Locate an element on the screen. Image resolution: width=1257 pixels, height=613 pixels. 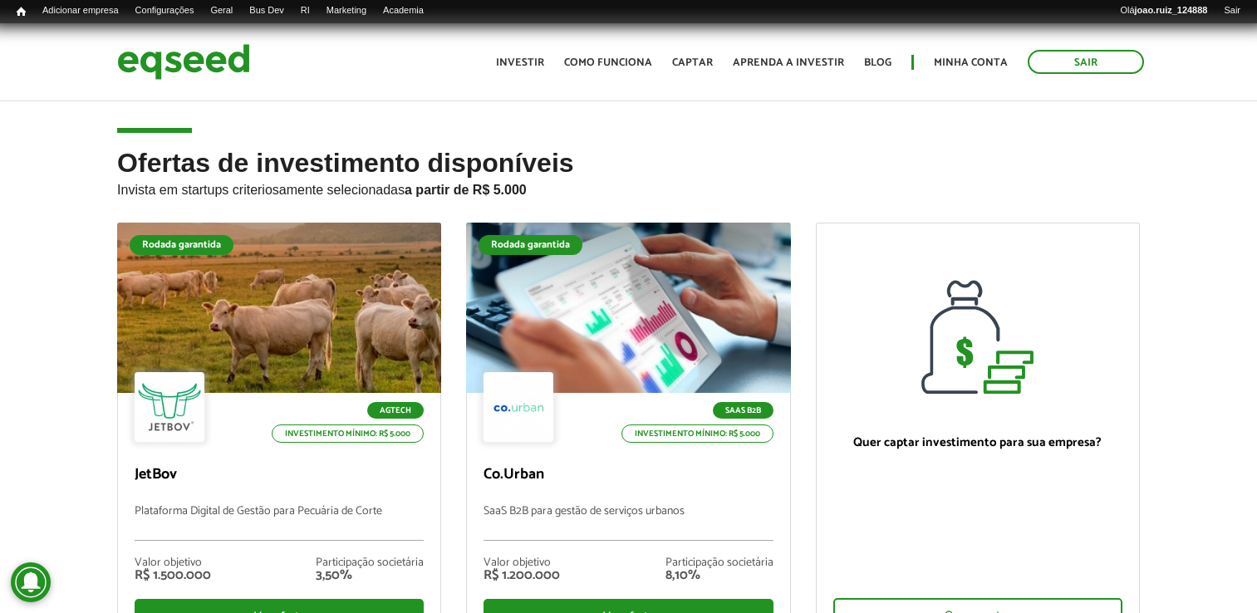
a: Investir is located at coordinates (520, 62).